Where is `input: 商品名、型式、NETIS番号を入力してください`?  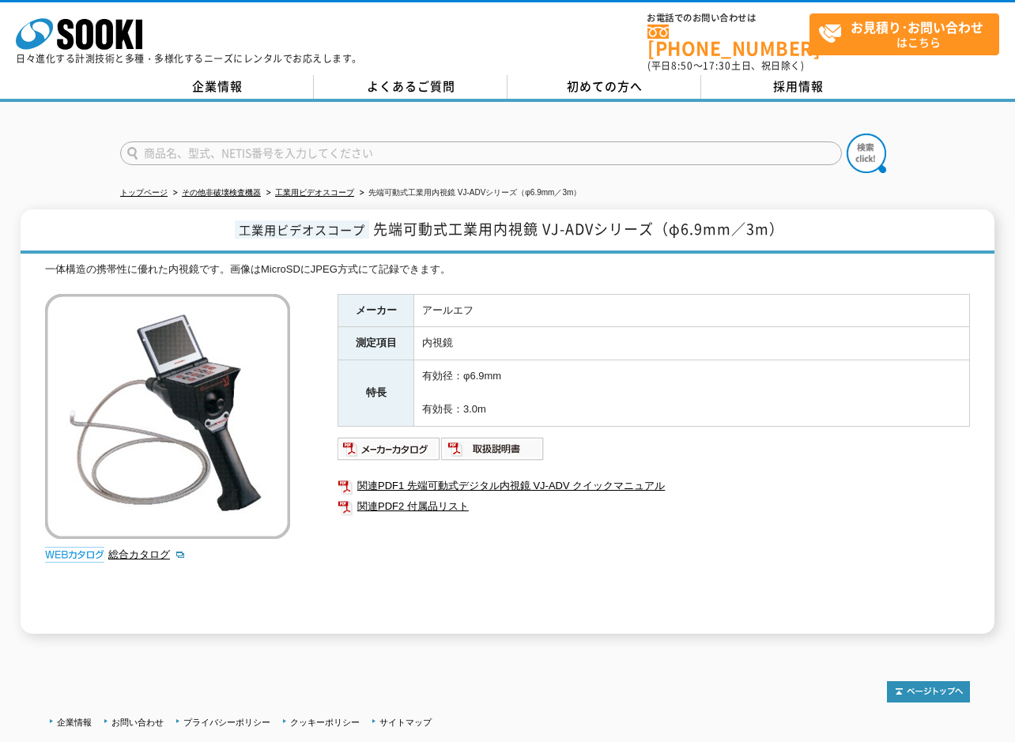
input: 商品名、型式、NETIS番号を入力してください is located at coordinates (481, 153).